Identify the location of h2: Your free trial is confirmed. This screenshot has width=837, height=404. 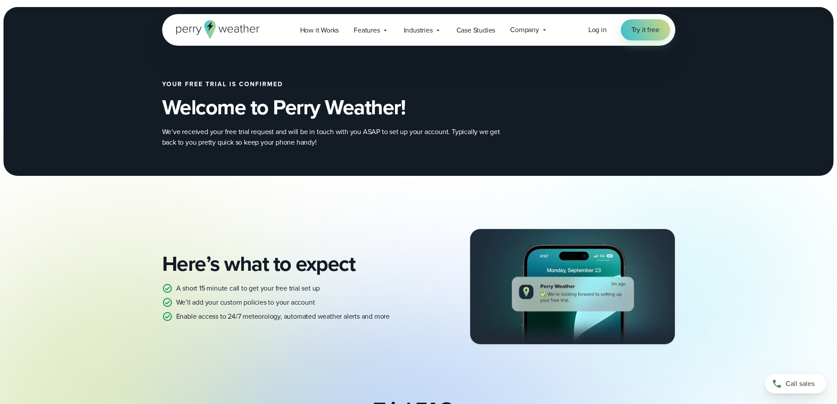
(353, 84).